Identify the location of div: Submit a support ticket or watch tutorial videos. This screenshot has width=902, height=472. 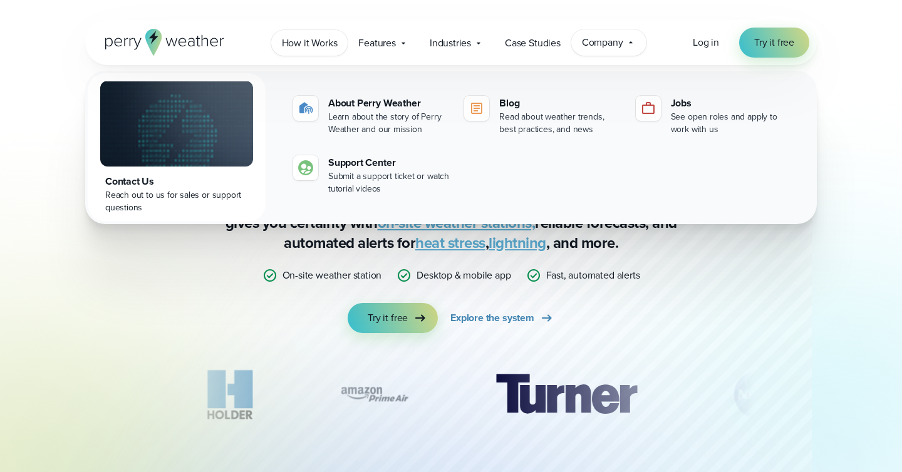
(388, 183).